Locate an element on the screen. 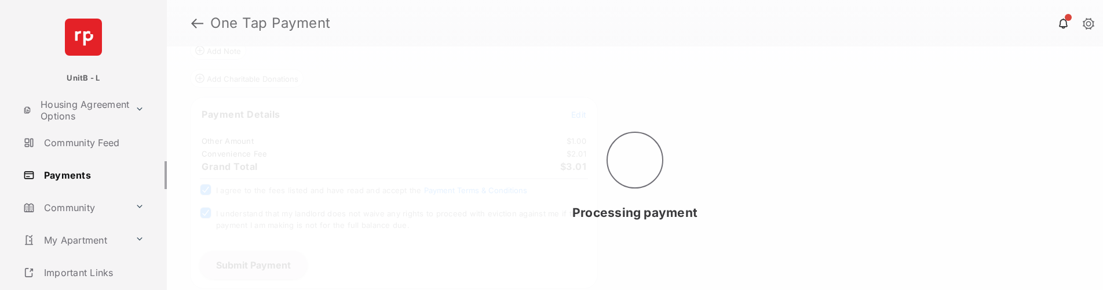  a: My Apartment is located at coordinates (74, 240).